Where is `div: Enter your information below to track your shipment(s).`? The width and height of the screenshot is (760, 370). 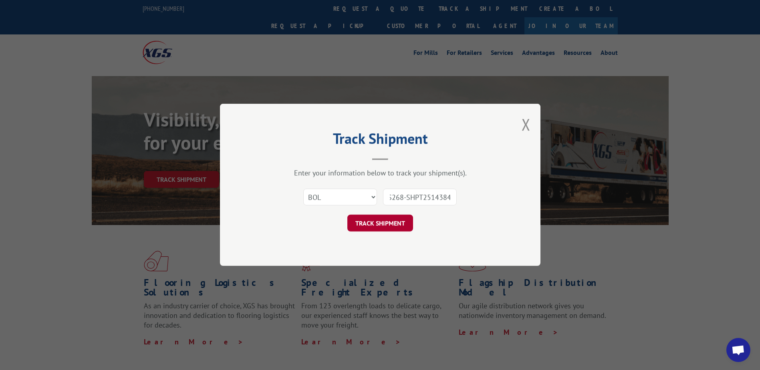 div: Enter your information below to track your shipment(s). is located at coordinates (380, 173).